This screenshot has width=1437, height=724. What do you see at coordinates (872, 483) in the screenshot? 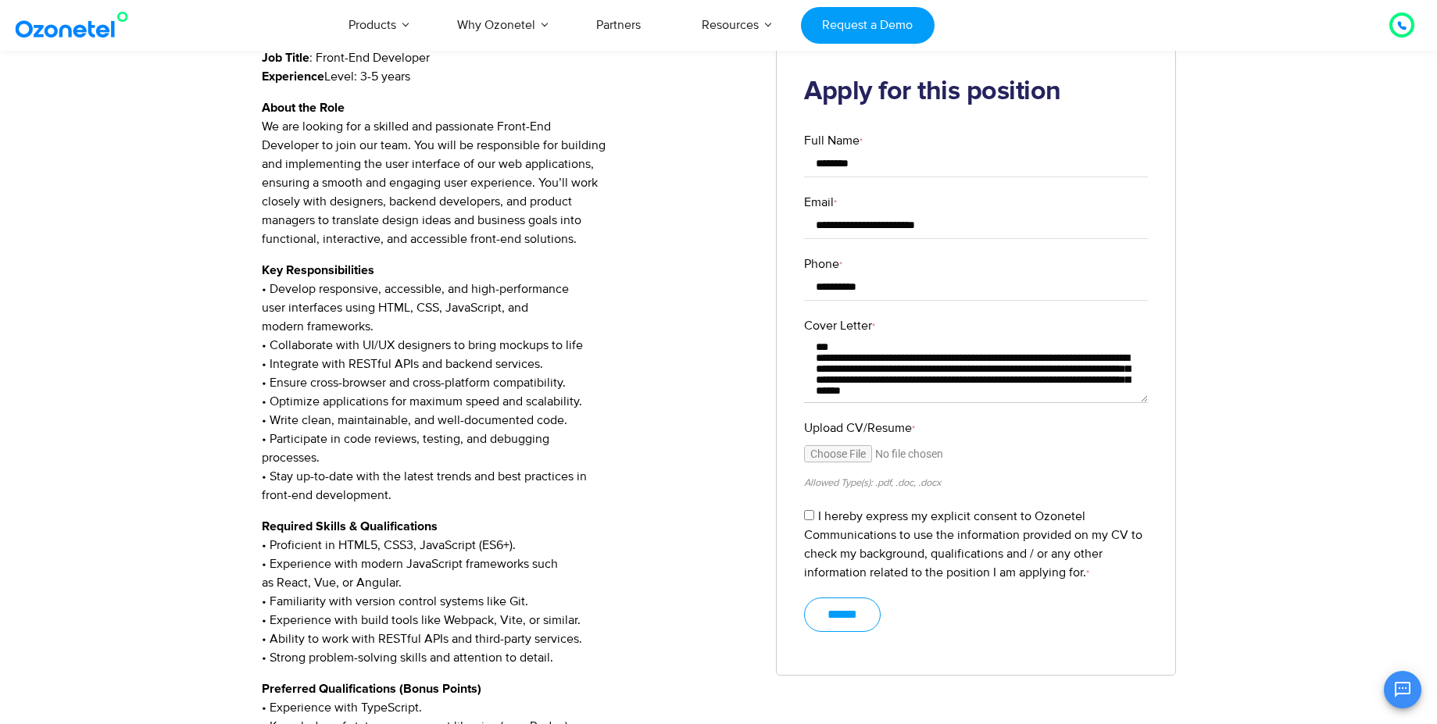
I see `small: Allowed Type(s): .pdf, .doc, .docx` at bounding box center [872, 483].